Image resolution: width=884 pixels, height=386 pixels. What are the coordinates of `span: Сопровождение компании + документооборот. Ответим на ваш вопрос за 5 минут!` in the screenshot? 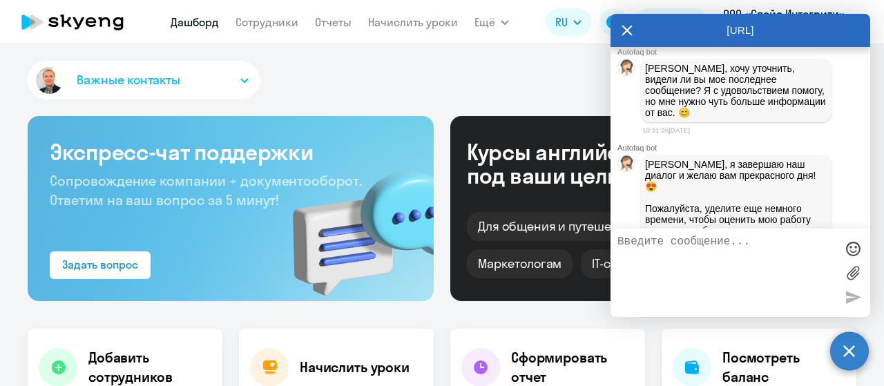 It's located at (206, 190).